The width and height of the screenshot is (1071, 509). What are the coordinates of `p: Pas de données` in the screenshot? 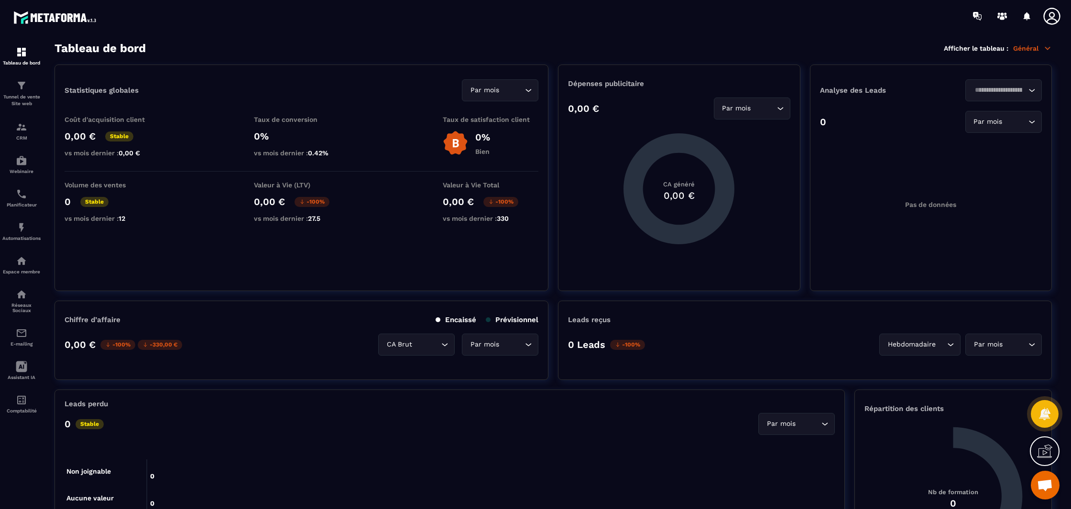 It's located at (930, 205).